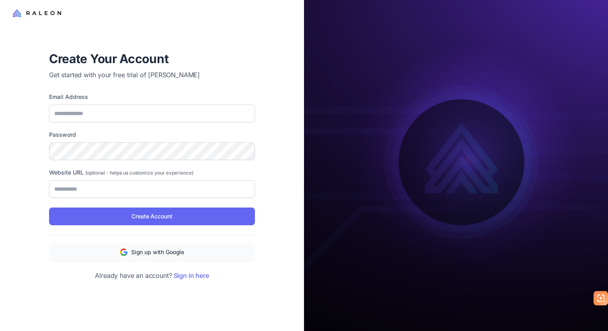 The width and height of the screenshot is (608, 331). Describe the element at coordinates (152, 252) in the screenshot. I see `button: Sign up with Google` at that location.